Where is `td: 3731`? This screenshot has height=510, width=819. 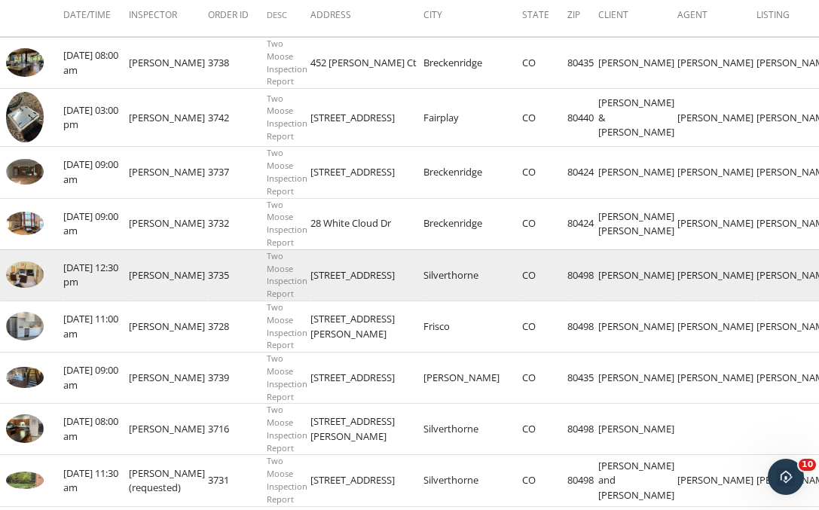
td: 3731 is located at coordinates (237, 481).